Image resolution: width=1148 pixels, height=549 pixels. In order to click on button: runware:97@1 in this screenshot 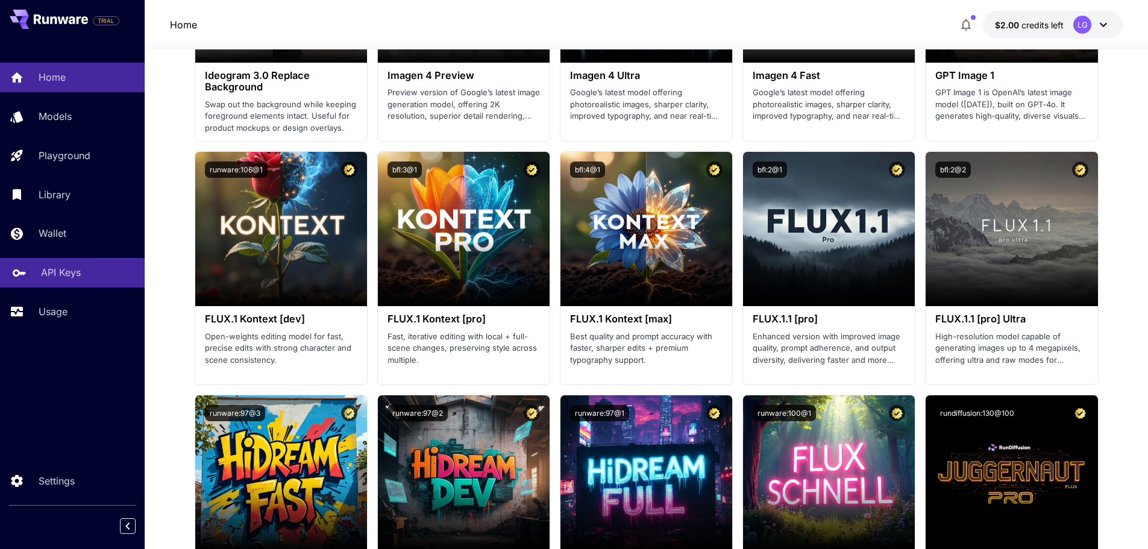, I will do `click(600, 413)`.